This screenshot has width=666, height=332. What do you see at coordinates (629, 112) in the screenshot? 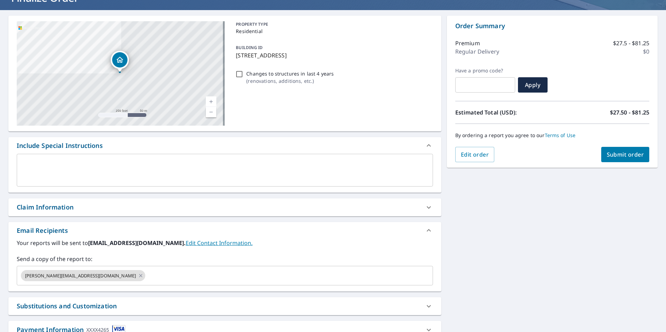
I see `p: $27.50 - $81.25` at bounding box center [629, 112].